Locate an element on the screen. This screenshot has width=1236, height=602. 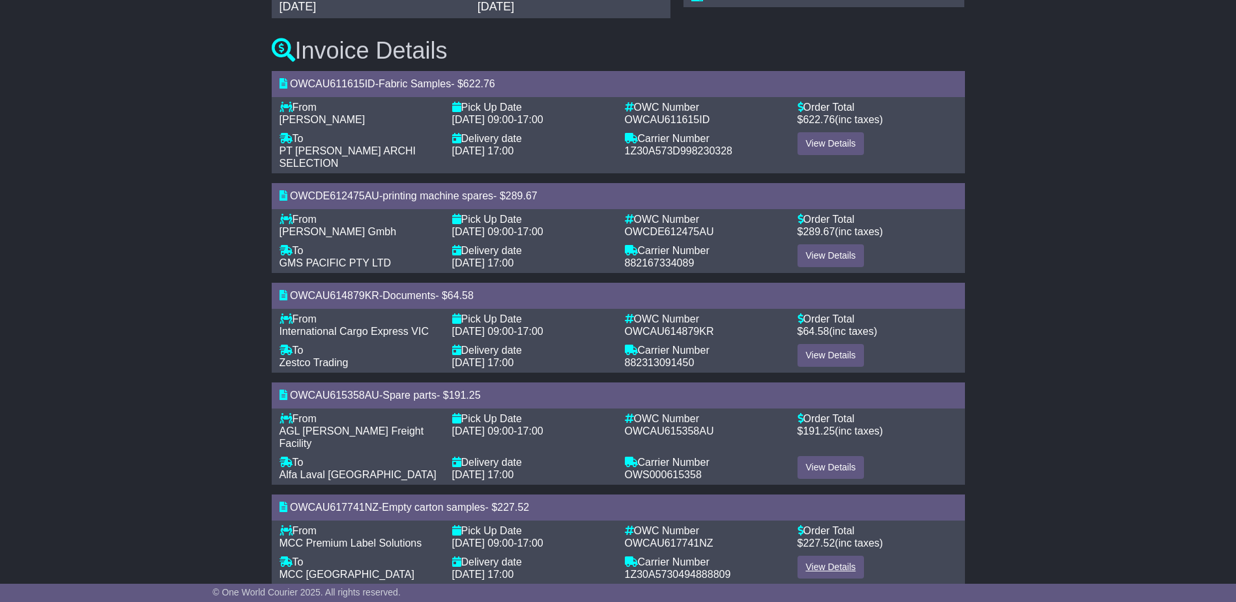
span: OWS000615358 is located at coordinates (663, 474).